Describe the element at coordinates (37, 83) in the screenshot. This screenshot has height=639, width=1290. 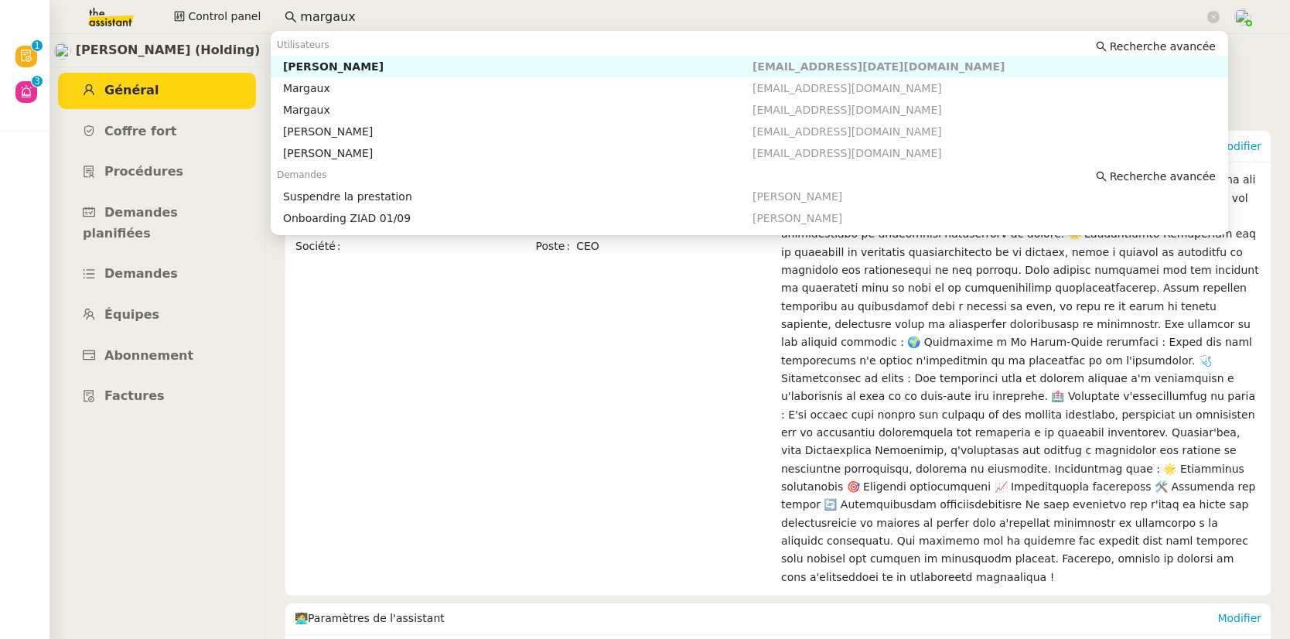
I see `p: 3` at that location.